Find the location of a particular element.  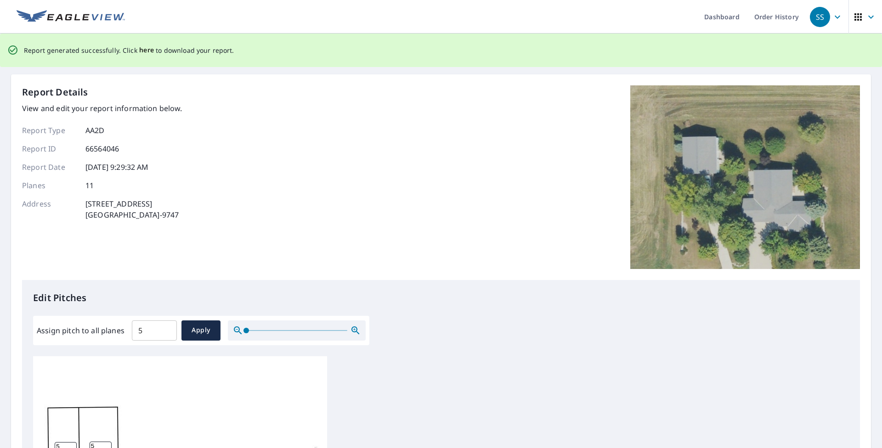

p: 11 is located at coordinates (90, 186).